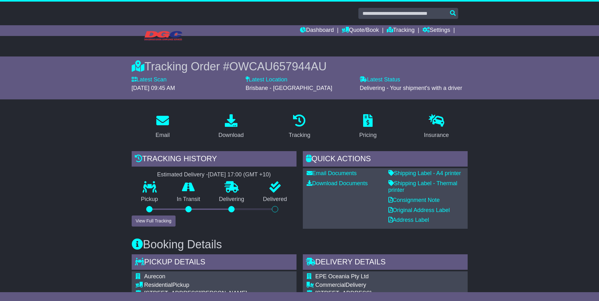 The image size is (599, 301). I want to click on div: Tracking, so click(299, 135).